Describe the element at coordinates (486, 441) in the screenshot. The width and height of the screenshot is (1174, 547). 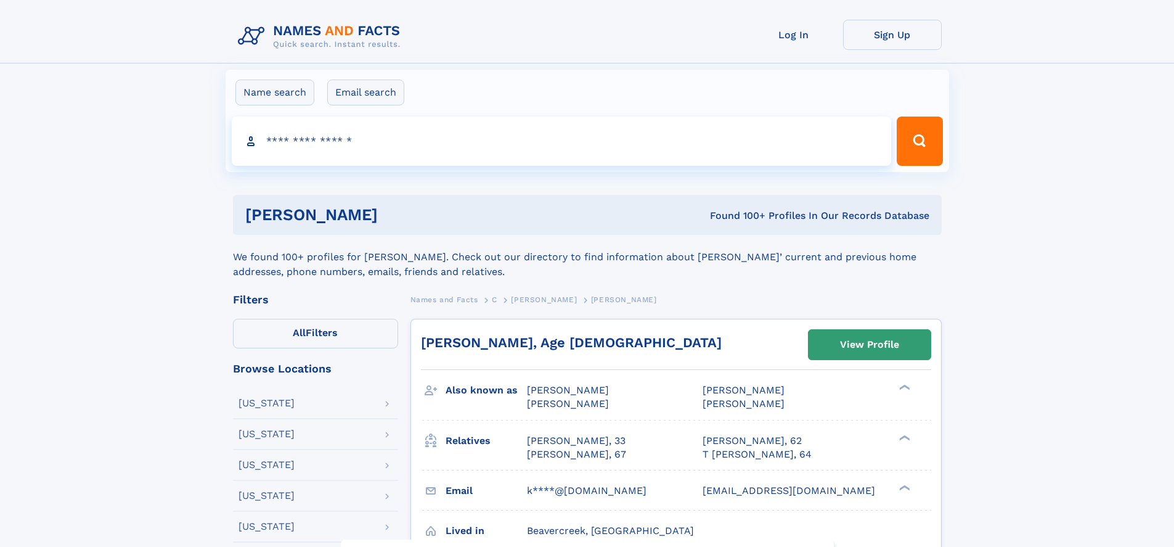
I see `h3: Relatives` at that location.